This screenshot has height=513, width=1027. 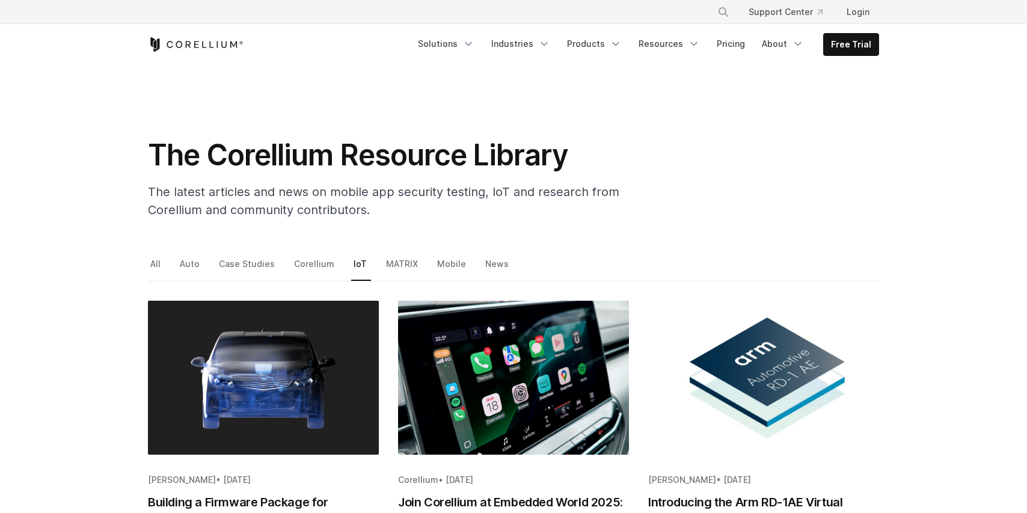 What do you see at coordinates (446, 44) in the screenshot?
I see `a: Solutions` at bounding box center [446, 44].